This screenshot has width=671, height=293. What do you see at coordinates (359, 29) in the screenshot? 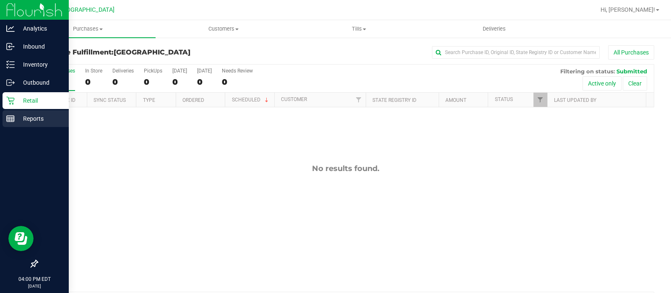
I see `a: Tills` at bounding box center [359, 29].